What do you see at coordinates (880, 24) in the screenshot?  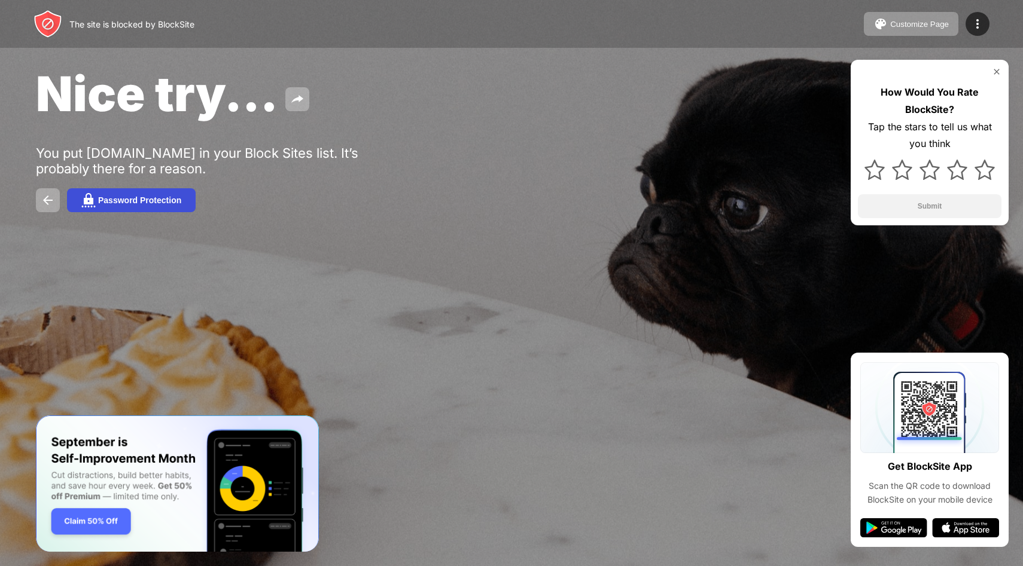 I see `img: pallet.svg` at bounding box center [880, 24].